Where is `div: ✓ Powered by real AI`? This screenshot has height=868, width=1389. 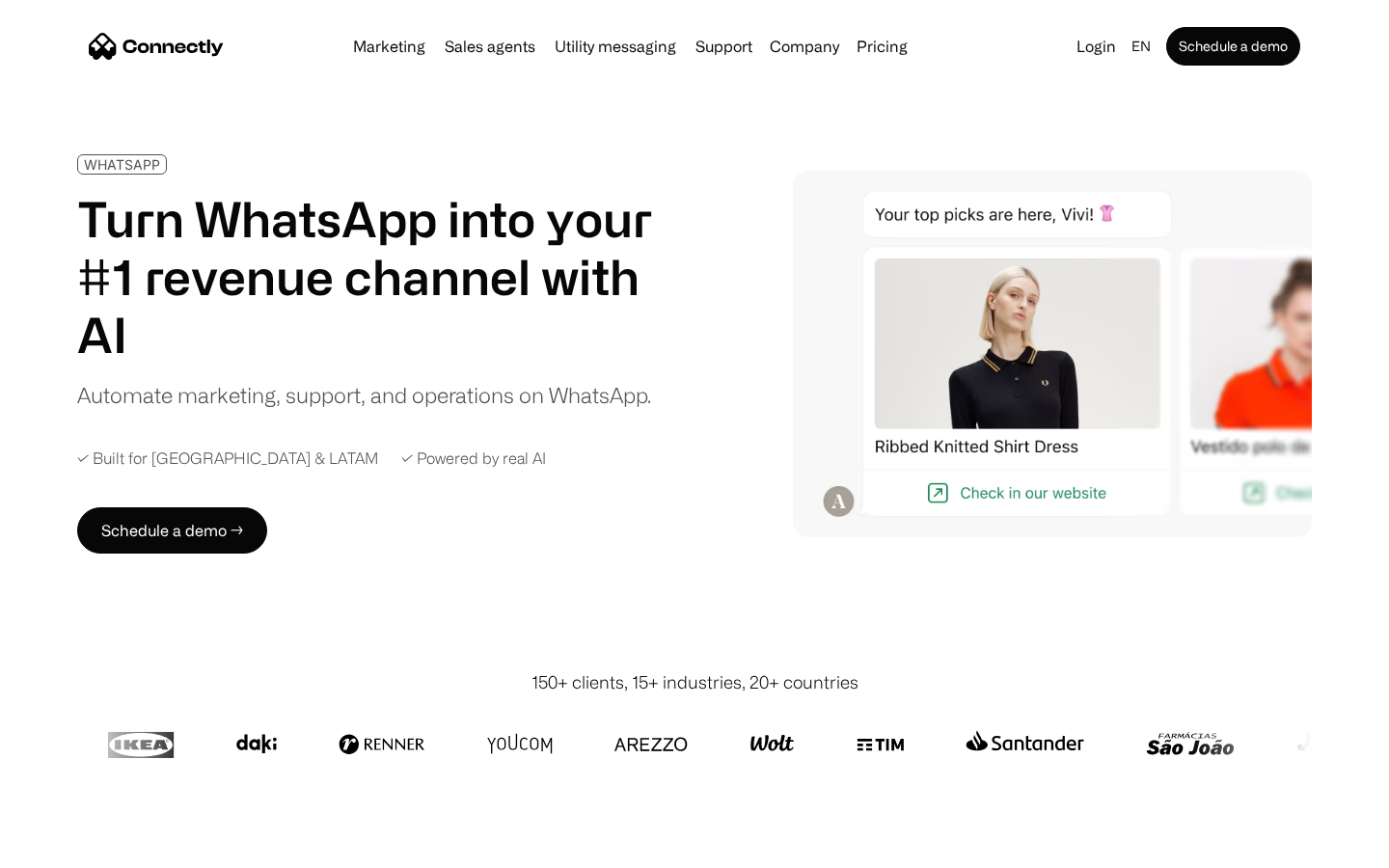
div: ✓ Powered by real AI is located at coordinates (474, 458).